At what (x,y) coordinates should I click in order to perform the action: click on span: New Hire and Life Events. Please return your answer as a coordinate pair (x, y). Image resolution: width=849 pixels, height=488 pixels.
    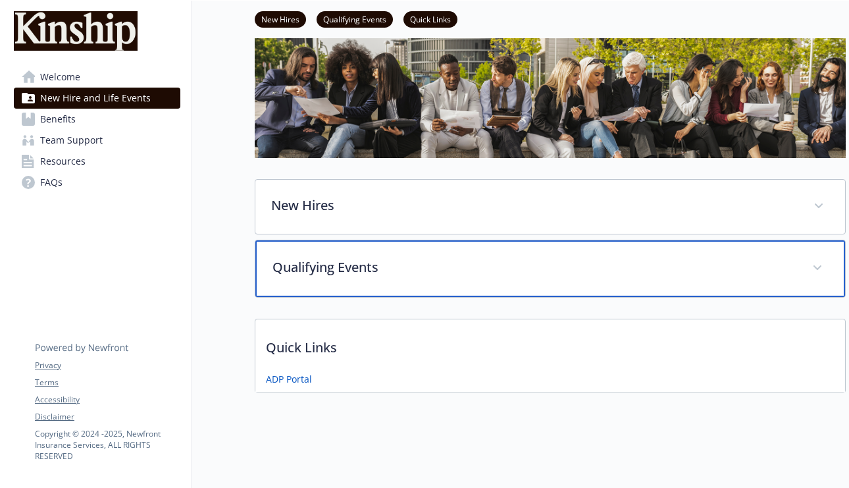
    Looking at the image, I should click on (95, 98).